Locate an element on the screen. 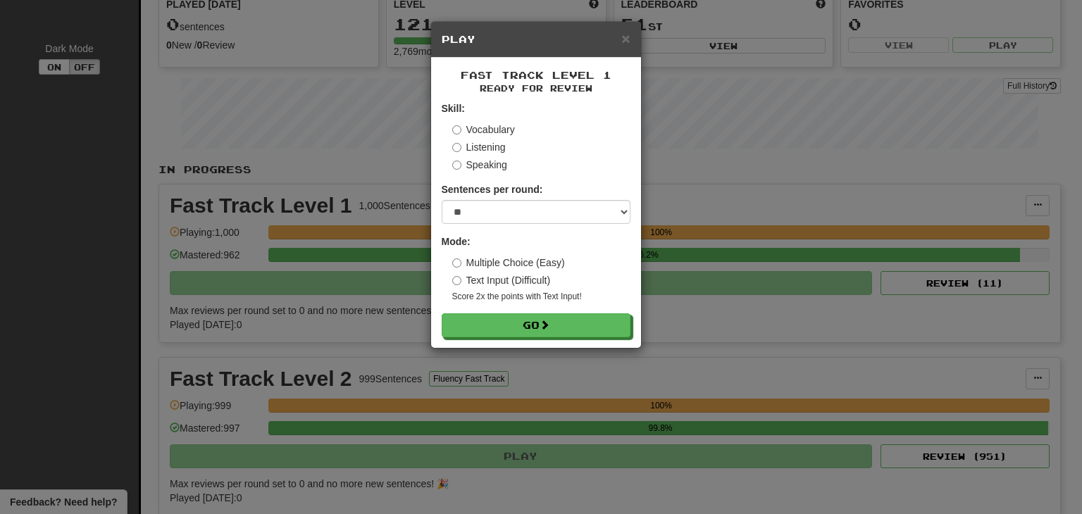 The height and width of the screenshot is (514, 1082). label: Text Input (Difficult) is located at coordinates (501, 280).